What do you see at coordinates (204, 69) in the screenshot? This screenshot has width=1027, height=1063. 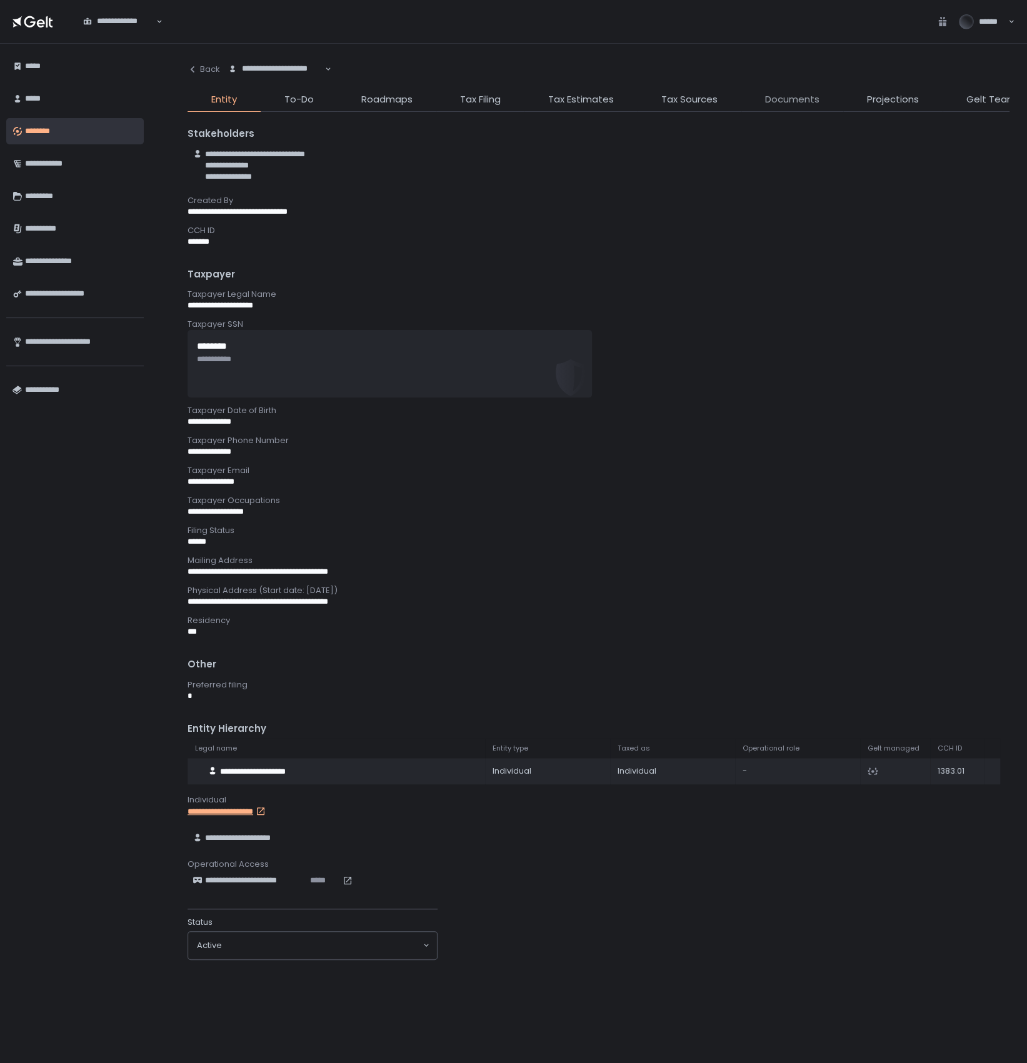 I see `button: Back` at bounding box center [204, 69].